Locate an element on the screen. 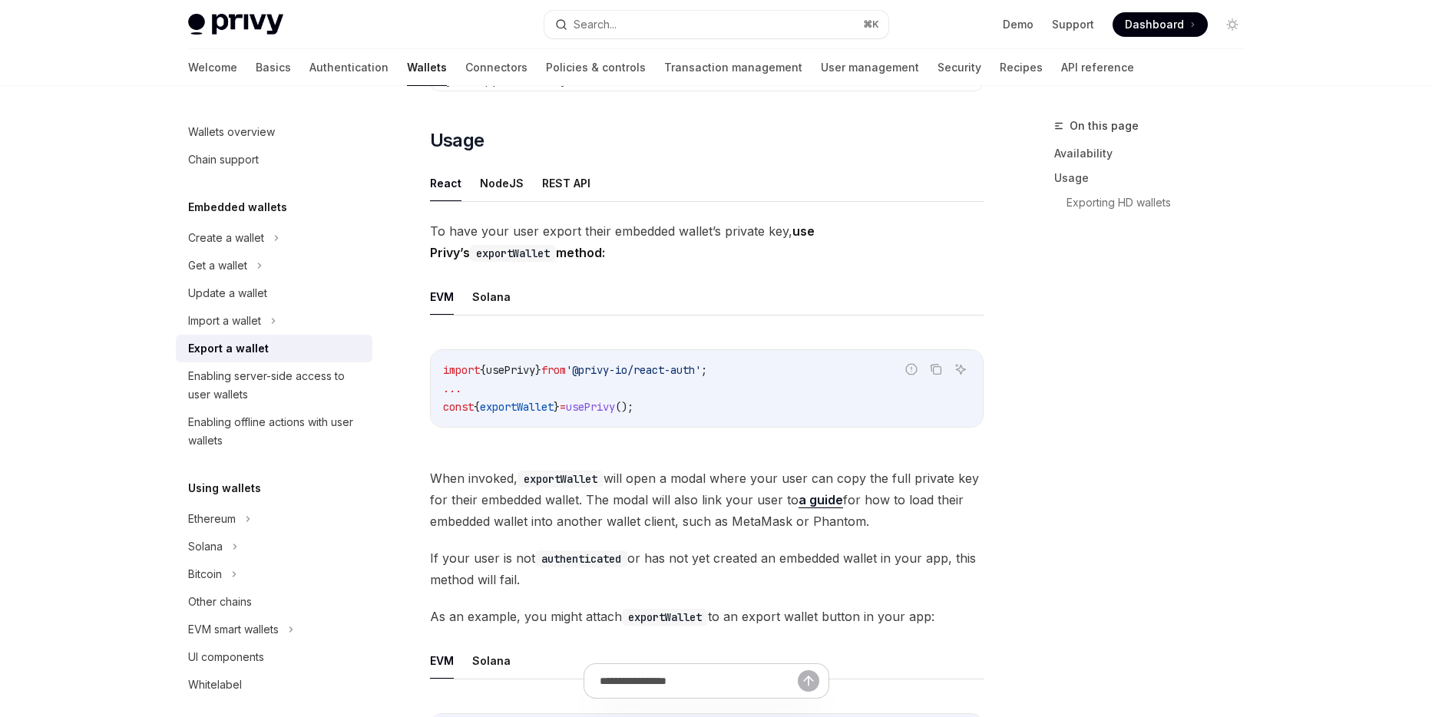 This screenshot has height=717, width=1432. div: Ethereum is located at coordinates (212, 519).